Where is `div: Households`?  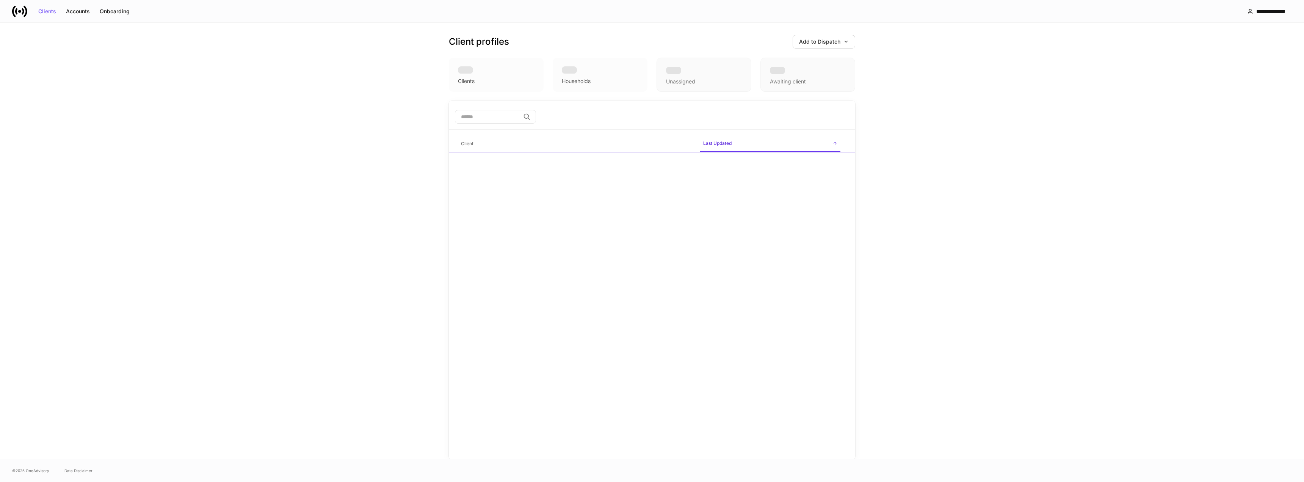 div: Households is located at coordinates (576, 81).